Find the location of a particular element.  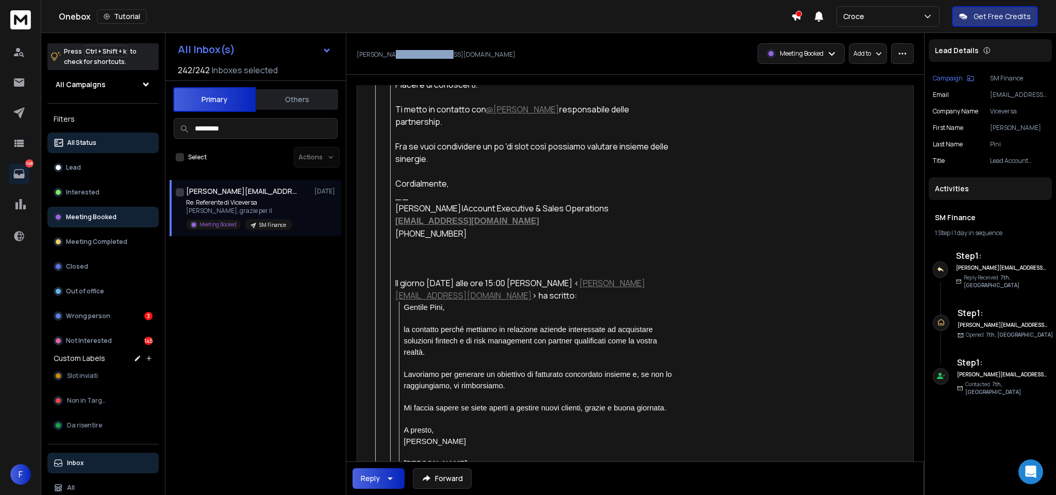

span: Lavoriamo per generare un obiettivo di fatturato concordato insieme e, se non lo raggiungiamo, vi... is located at coordinates (539, 380).